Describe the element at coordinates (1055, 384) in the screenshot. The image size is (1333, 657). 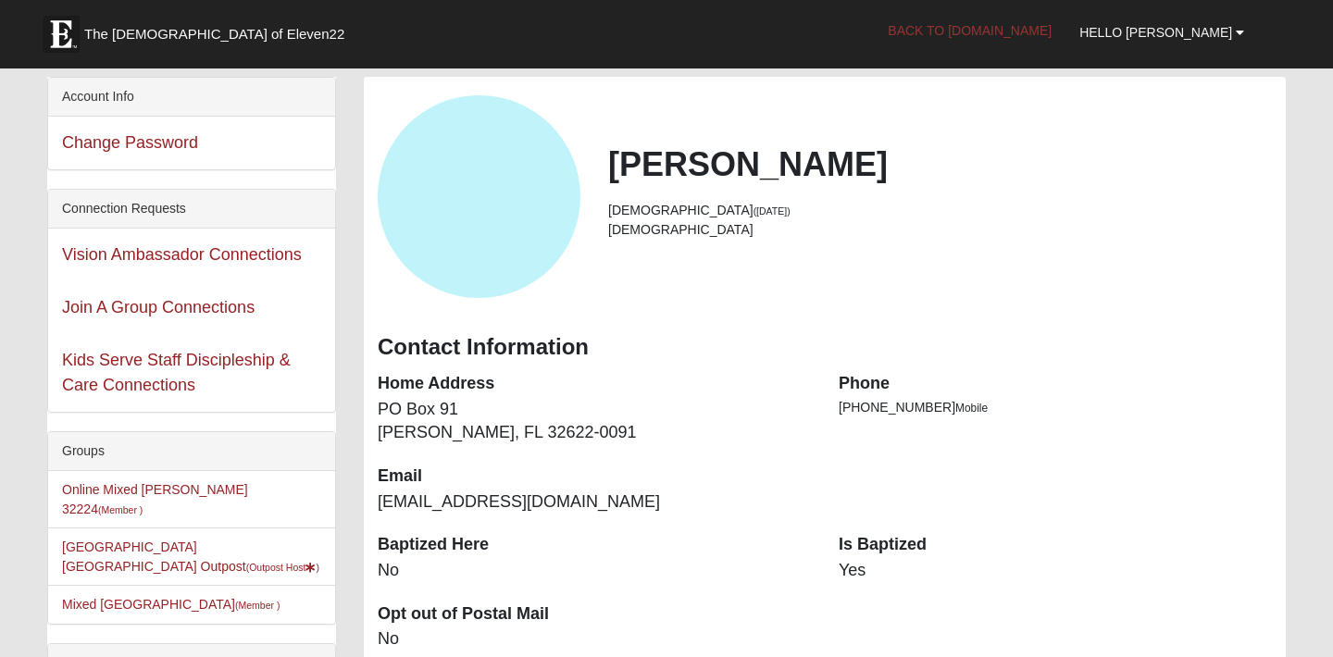
I see `dt: Phone` at that location.